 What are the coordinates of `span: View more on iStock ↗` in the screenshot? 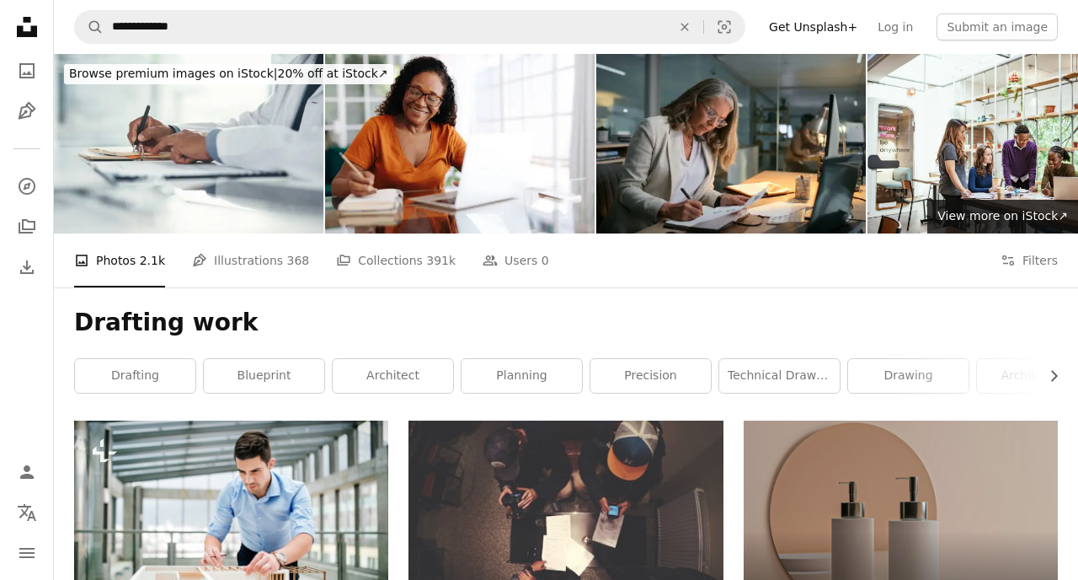 It's located at (1002, 216).